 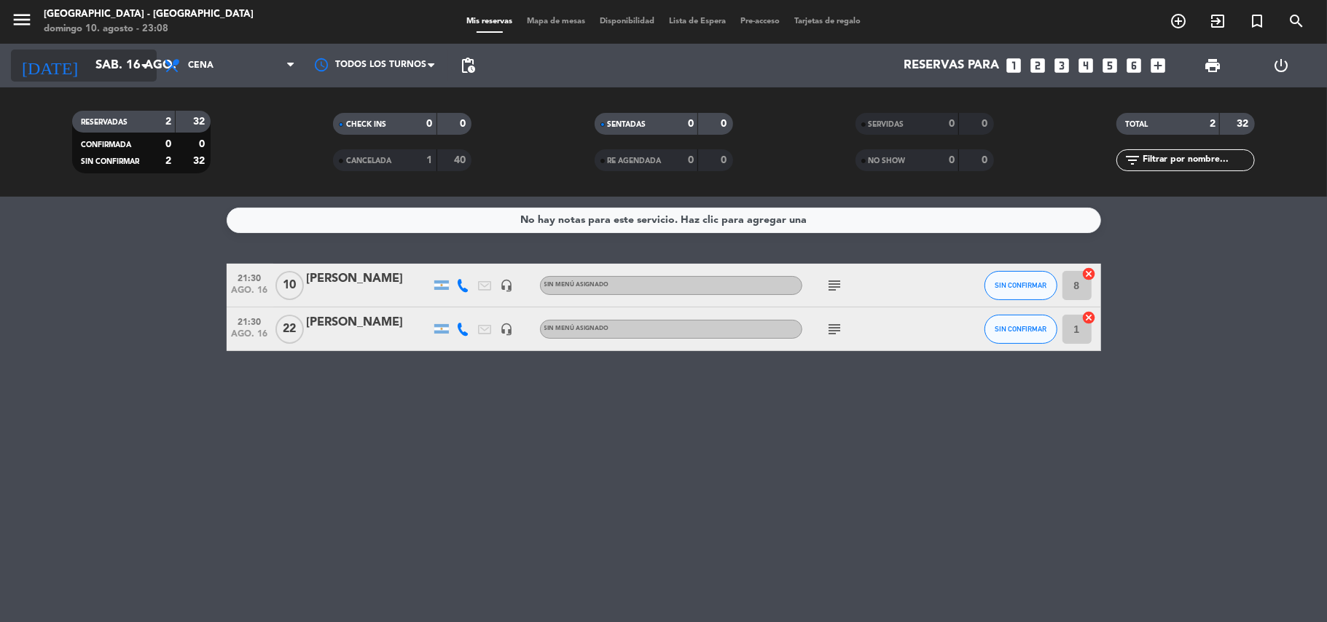 What do you see at coordinates (1297, 21) in the screenshot?
I see `i: search` at bounding box center [1297, 21].